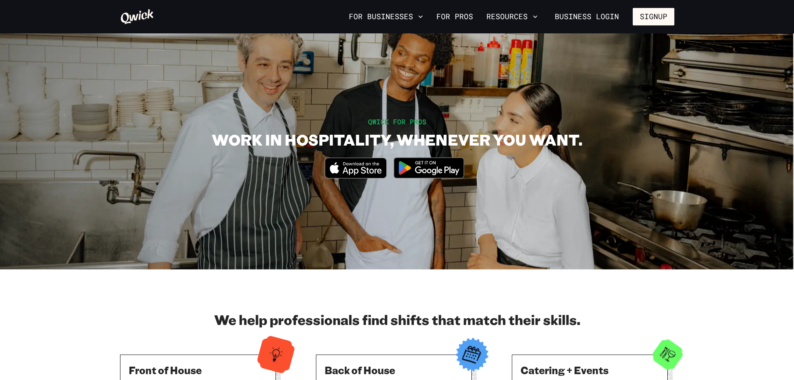 The height and width of the screenshot is (380, 794). I want to click on a: Download on the App Store, so click(356, 176).